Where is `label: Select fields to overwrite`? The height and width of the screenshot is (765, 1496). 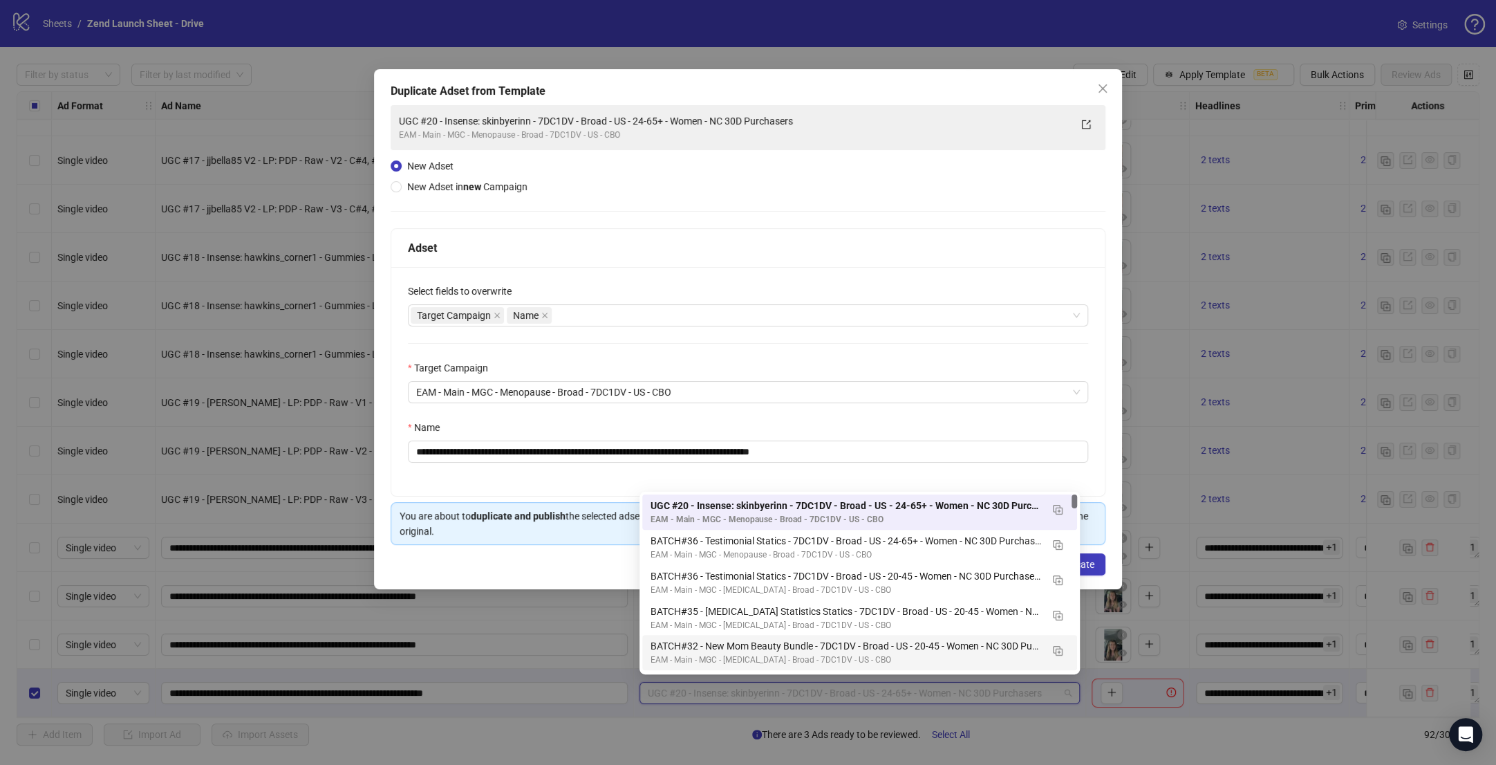
label: Select fields to overwrite is located at coordinates (464, 291).